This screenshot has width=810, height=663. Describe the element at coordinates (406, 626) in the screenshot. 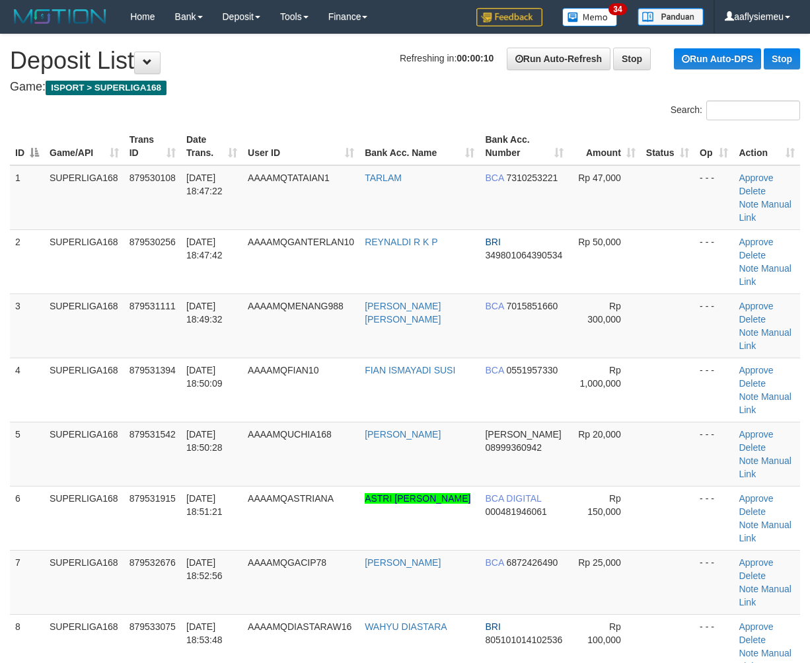

I see `a: WAHYU DIASTARA` at that location.